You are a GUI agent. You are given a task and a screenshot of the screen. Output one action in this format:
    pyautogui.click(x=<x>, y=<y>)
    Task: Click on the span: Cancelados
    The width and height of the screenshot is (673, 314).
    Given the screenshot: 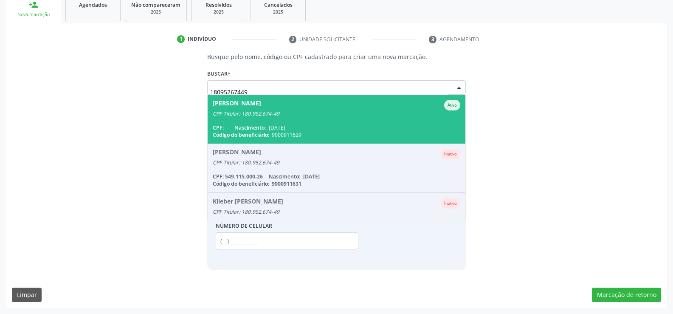 What is the action you would take?
    pyautogui.click(x=278, y=5)
    